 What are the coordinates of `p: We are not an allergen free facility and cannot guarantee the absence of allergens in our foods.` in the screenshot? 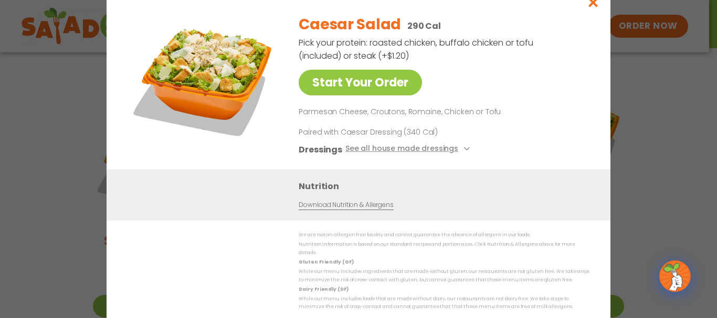 It's located at (444, 235).